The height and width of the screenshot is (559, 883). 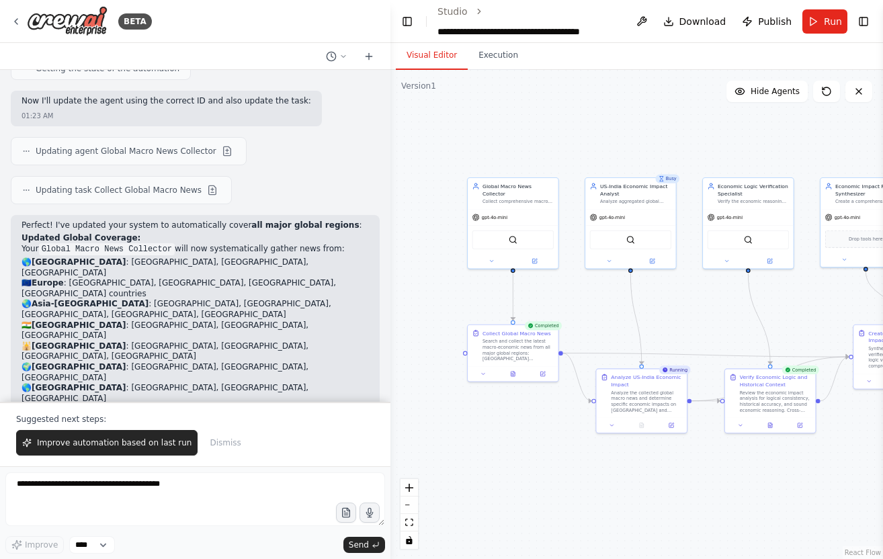 What do you see at coordinates (37, 116) in the screenshot?
I see `div: 01:23 AM` at bounding box center [37, 116].